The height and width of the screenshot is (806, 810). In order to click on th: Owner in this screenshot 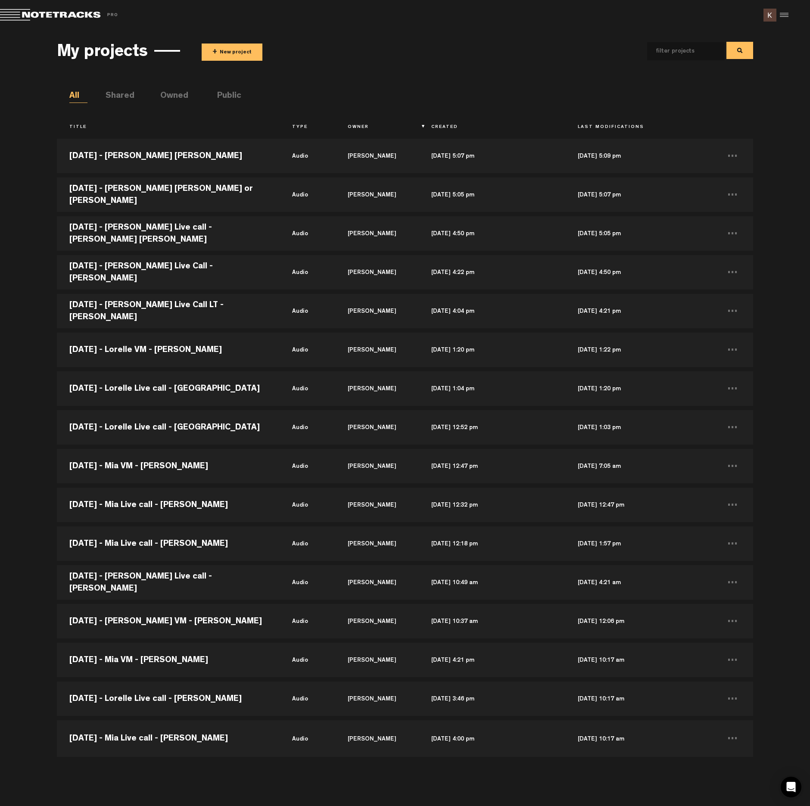, I will do `click(377, 128)`.